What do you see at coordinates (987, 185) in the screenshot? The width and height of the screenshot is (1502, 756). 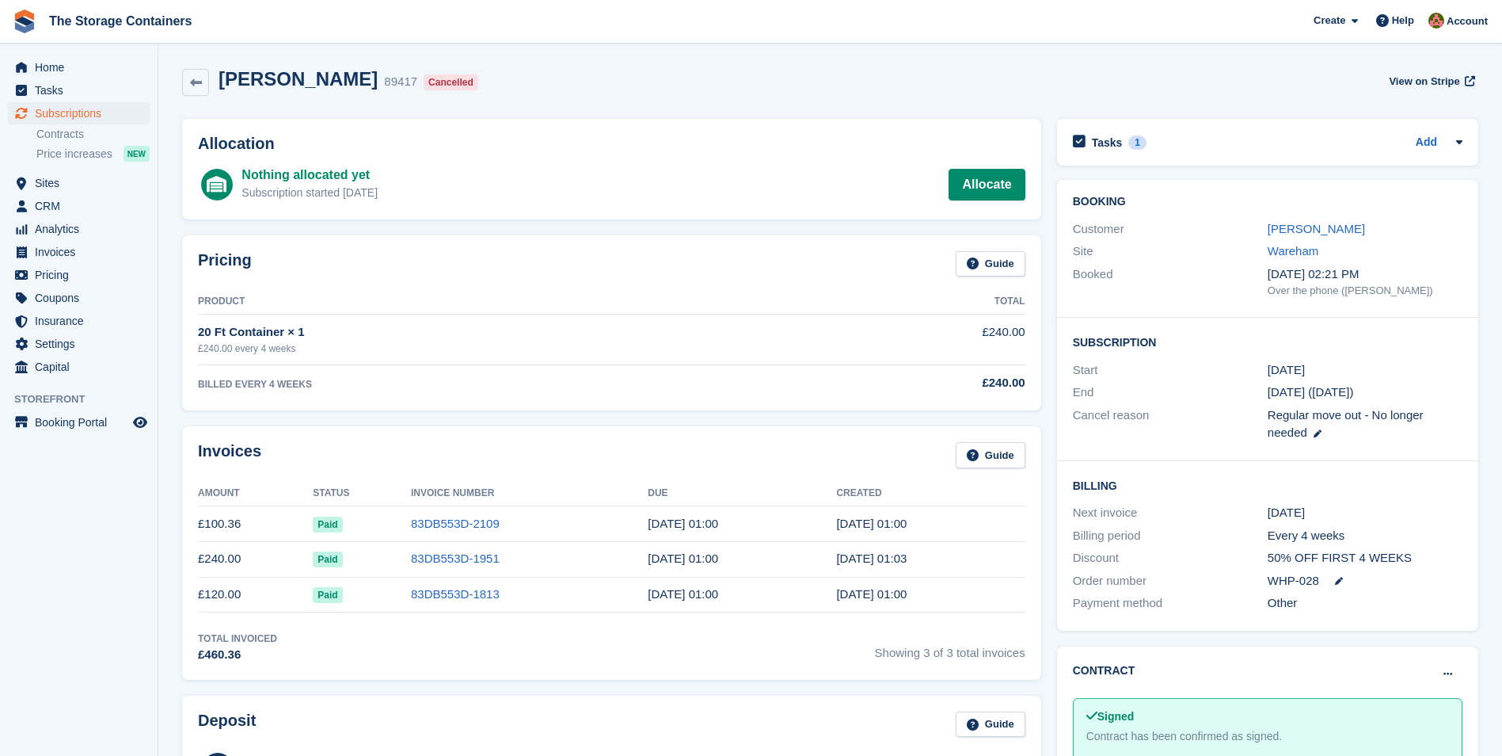 I see `a: Allocate` at bounding box center [987, 185].